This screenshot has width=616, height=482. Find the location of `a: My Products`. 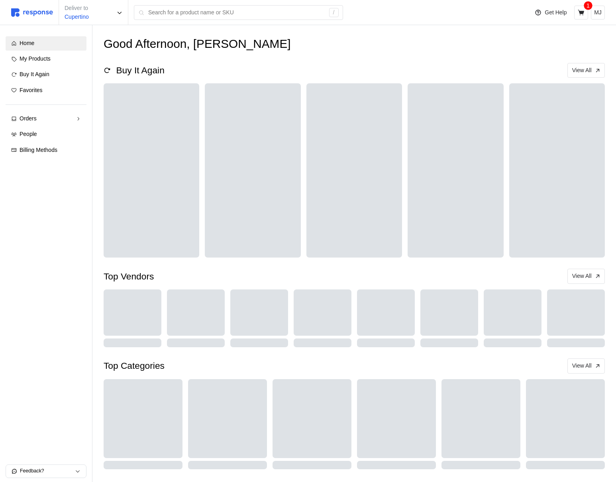

a: My Products is located at coordinates (46, 59).